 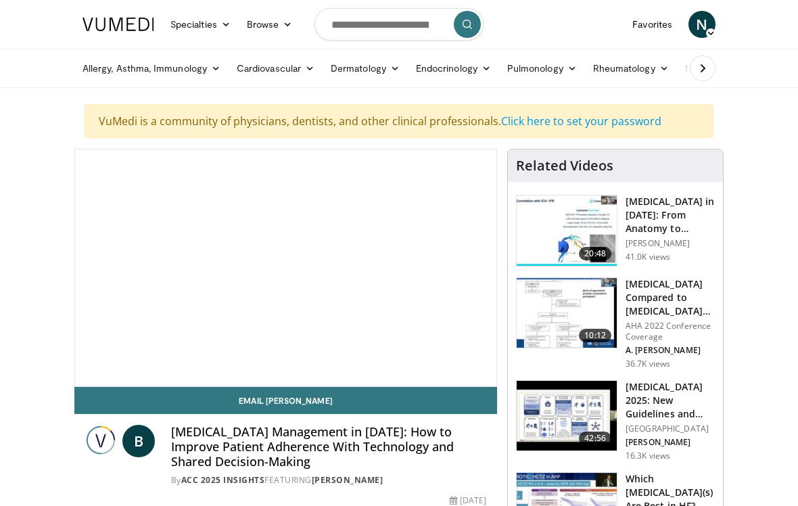 I want to click on div: VuMedi is a community of physicians, dentists, and other clinical professionals., so click(x=399, y=121).